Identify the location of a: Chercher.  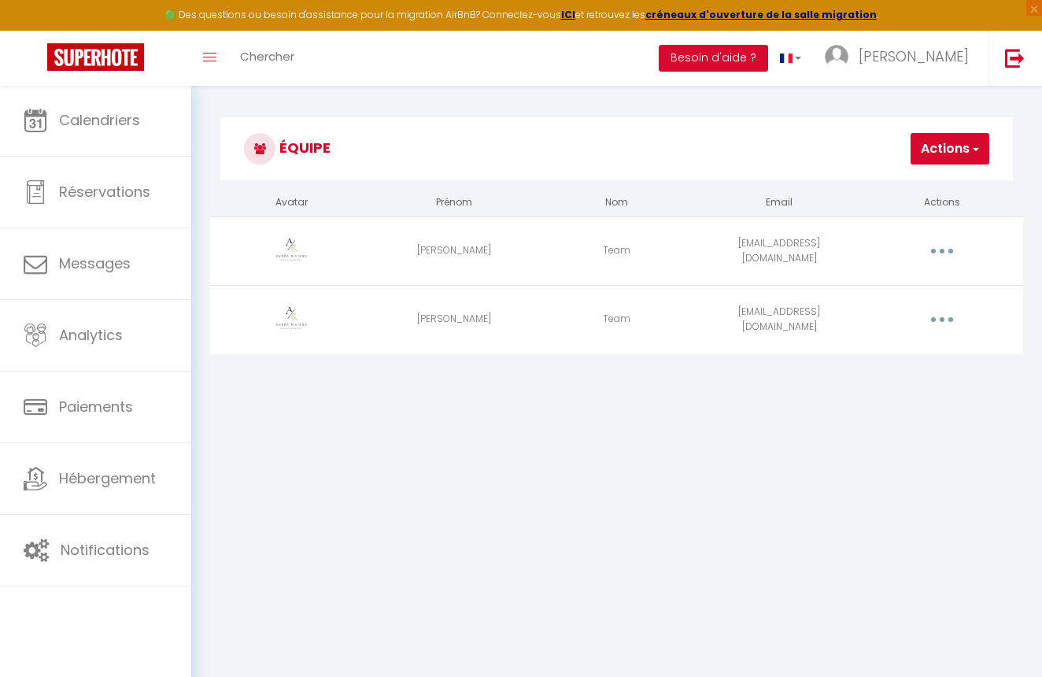
(267, 58).